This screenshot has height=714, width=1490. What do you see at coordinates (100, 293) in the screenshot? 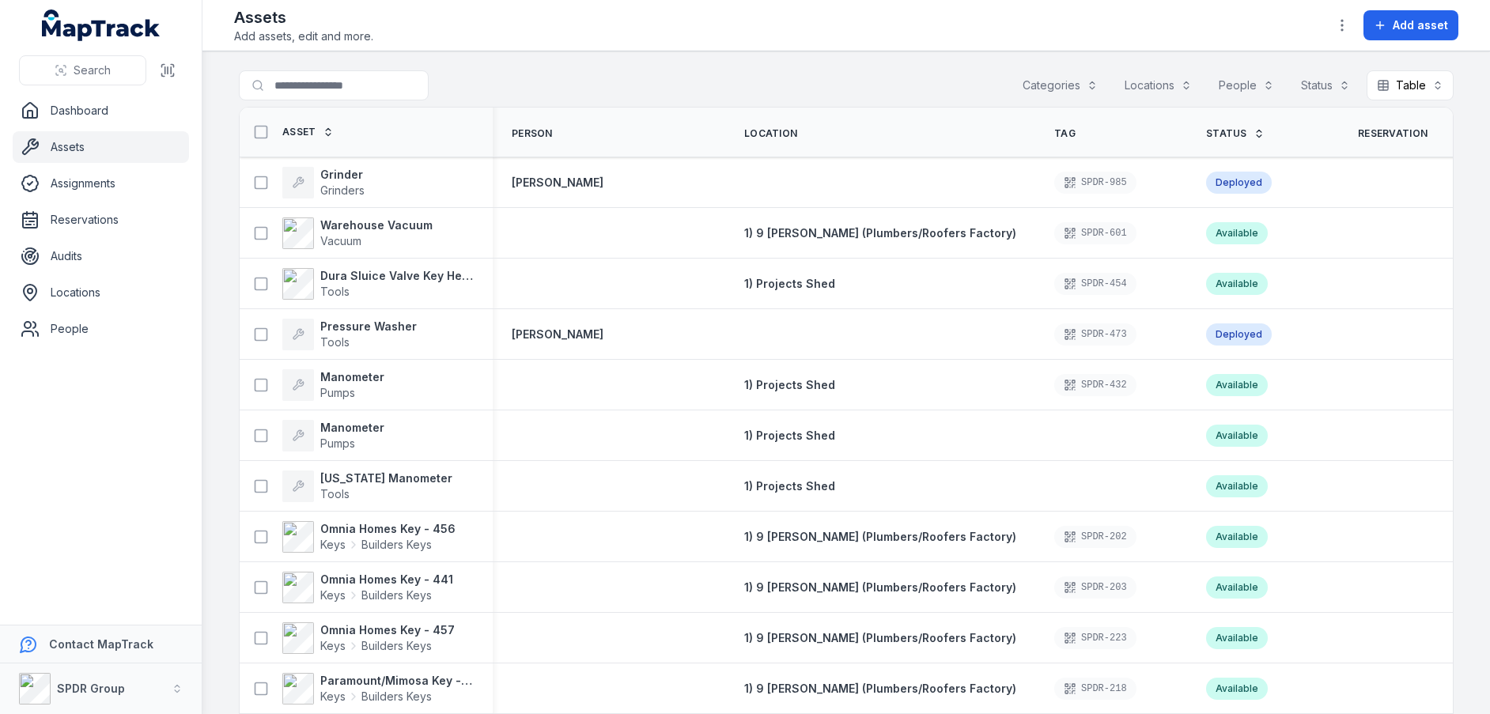
I see `a: Locations` at bounding box center [100, 293].